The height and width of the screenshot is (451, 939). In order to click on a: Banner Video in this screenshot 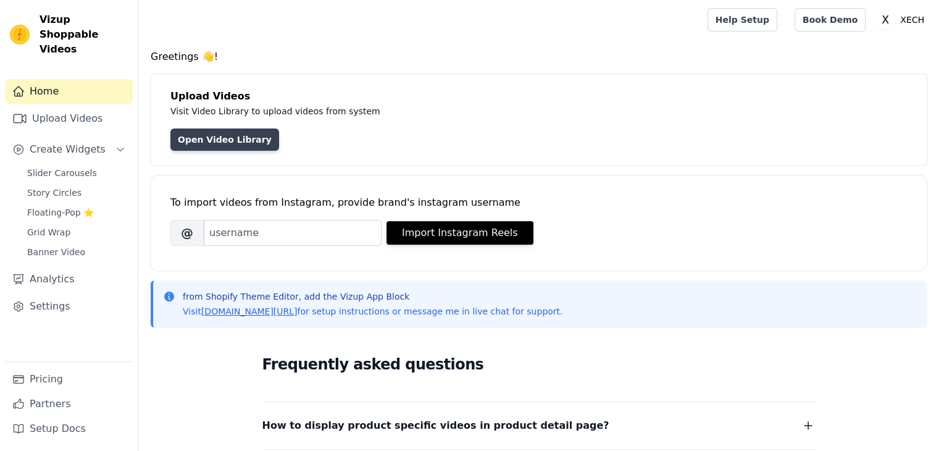, I will do `click(76, 252)`.